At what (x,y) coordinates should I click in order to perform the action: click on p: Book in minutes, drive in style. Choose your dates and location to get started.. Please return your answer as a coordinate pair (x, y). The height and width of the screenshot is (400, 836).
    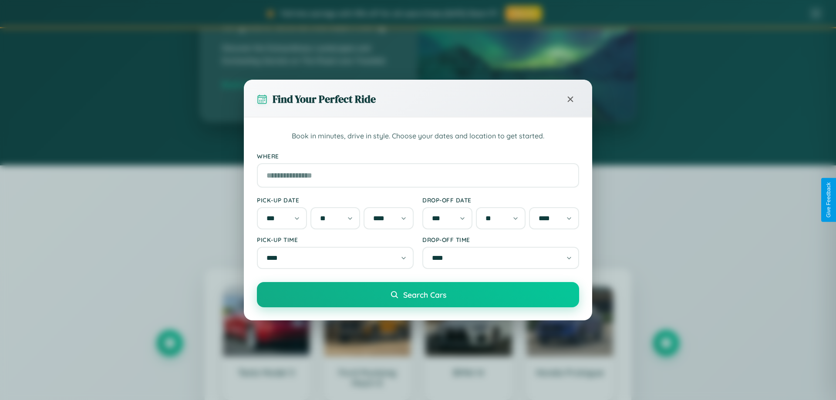
    Looking at the image, I should click on (418, 136).